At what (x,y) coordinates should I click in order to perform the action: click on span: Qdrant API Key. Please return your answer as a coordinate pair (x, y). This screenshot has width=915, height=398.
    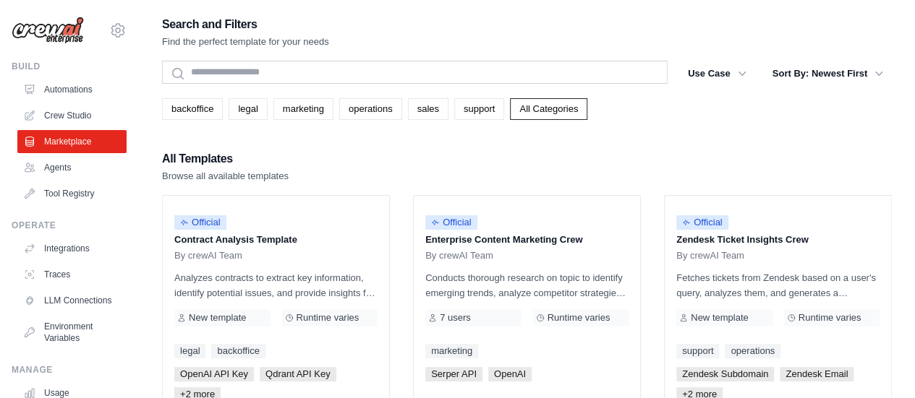
    Looking at the image, I should click on (298, 375).